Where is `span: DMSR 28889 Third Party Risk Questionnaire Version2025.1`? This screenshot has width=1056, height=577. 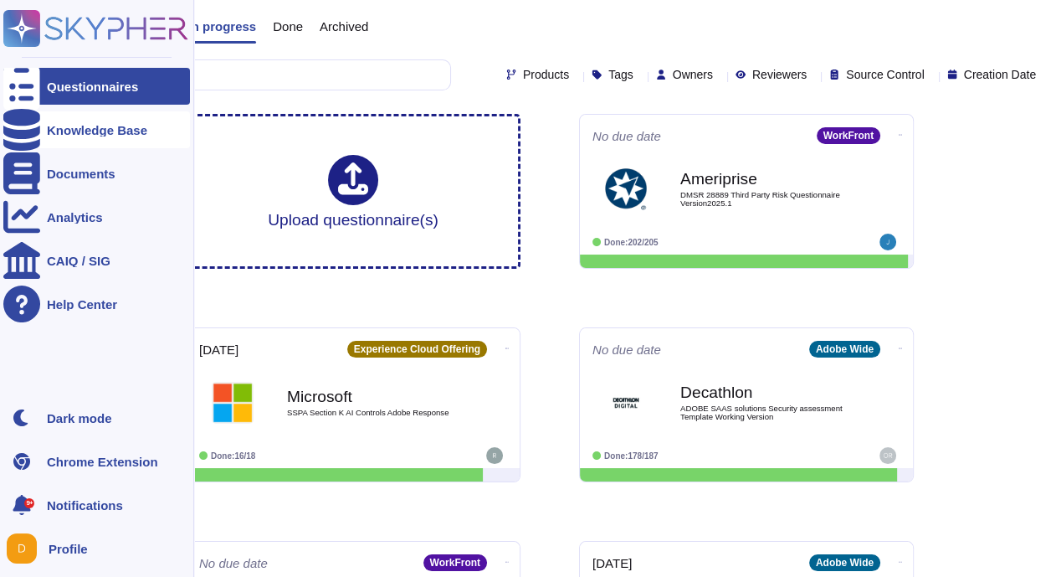
span: DMSR 28889 Third Party Risk Questionnaire Version2025.1 is located at coordinates (764, 198).